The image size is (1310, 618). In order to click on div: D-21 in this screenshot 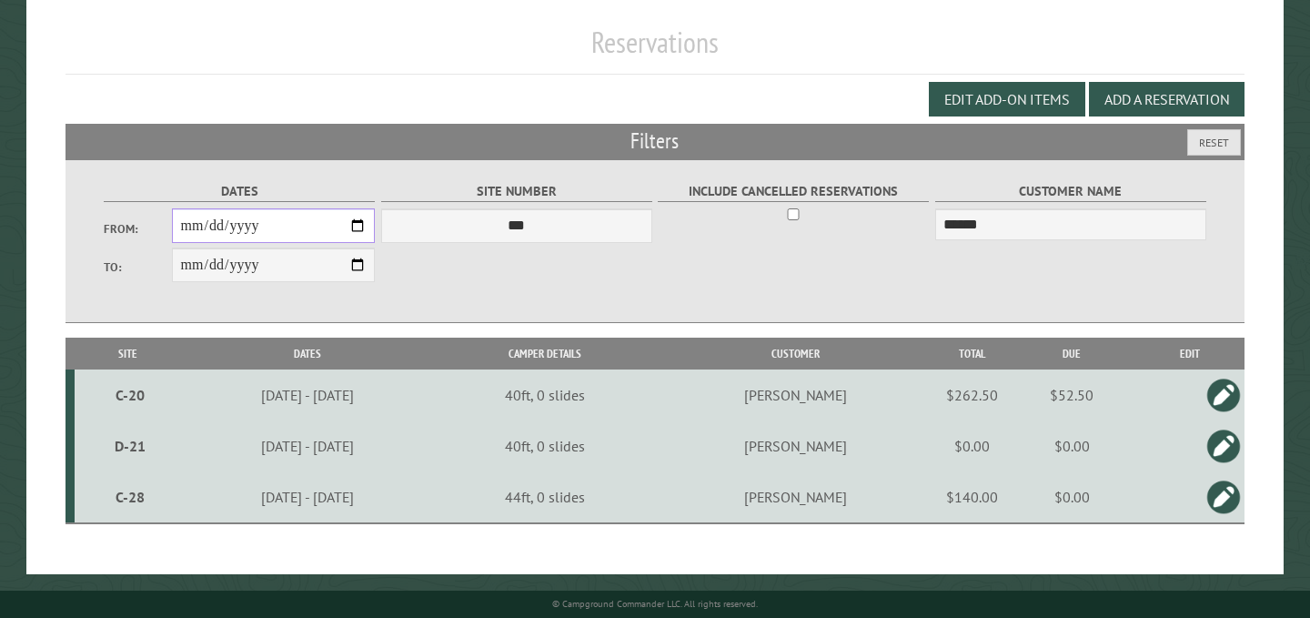, I will do `click(129, 446)`.